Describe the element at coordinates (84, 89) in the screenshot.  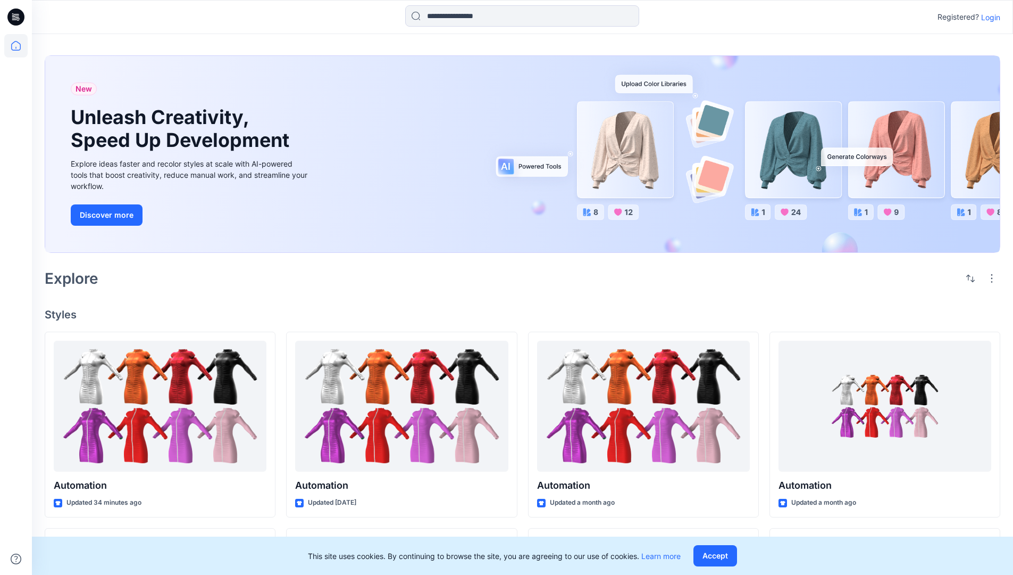
I see `span: New` at that location.